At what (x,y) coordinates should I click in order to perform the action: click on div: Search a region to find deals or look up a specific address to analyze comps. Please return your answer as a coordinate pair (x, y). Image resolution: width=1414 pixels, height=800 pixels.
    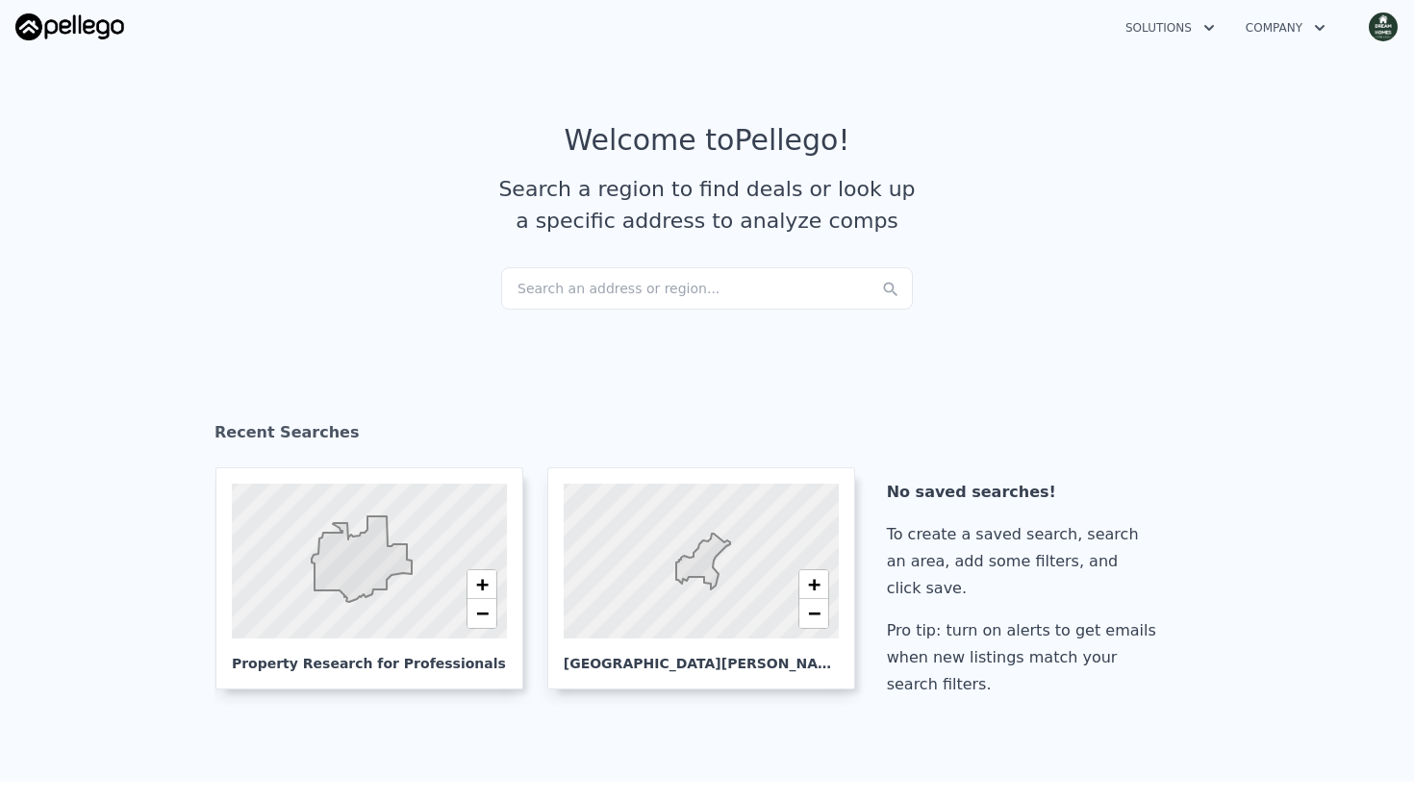
    Looking at the image, I should click on (707, 205).